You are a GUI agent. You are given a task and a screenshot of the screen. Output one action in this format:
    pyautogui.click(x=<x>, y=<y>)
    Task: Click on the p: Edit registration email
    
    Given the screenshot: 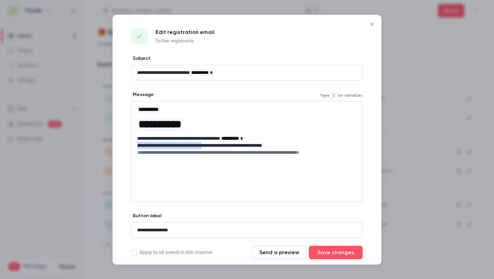 What is the action you would take?
    pyautogui.click(x=185, y=32)
    